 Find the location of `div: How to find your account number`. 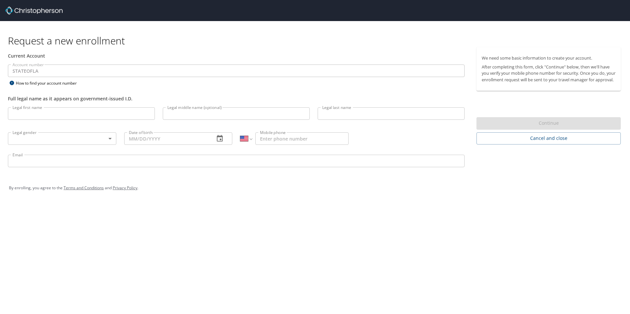

div: How to find your account number is located at coordinates (49, 83).